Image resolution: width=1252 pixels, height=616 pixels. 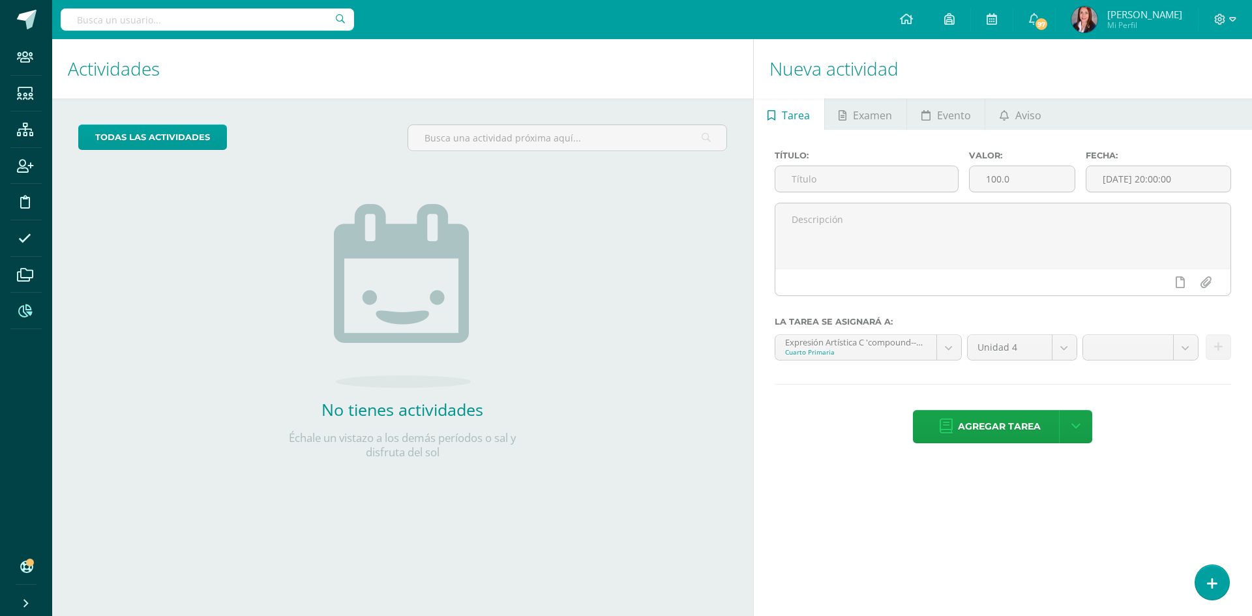 I want to click on h2: No tienes actividades, so click(x=402, y=410).